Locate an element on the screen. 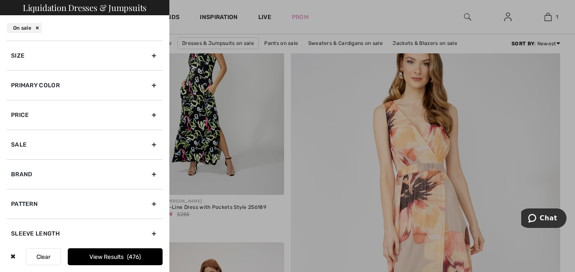 The image size is (575, 272). span: Chat is located at coordinates (27, 10).